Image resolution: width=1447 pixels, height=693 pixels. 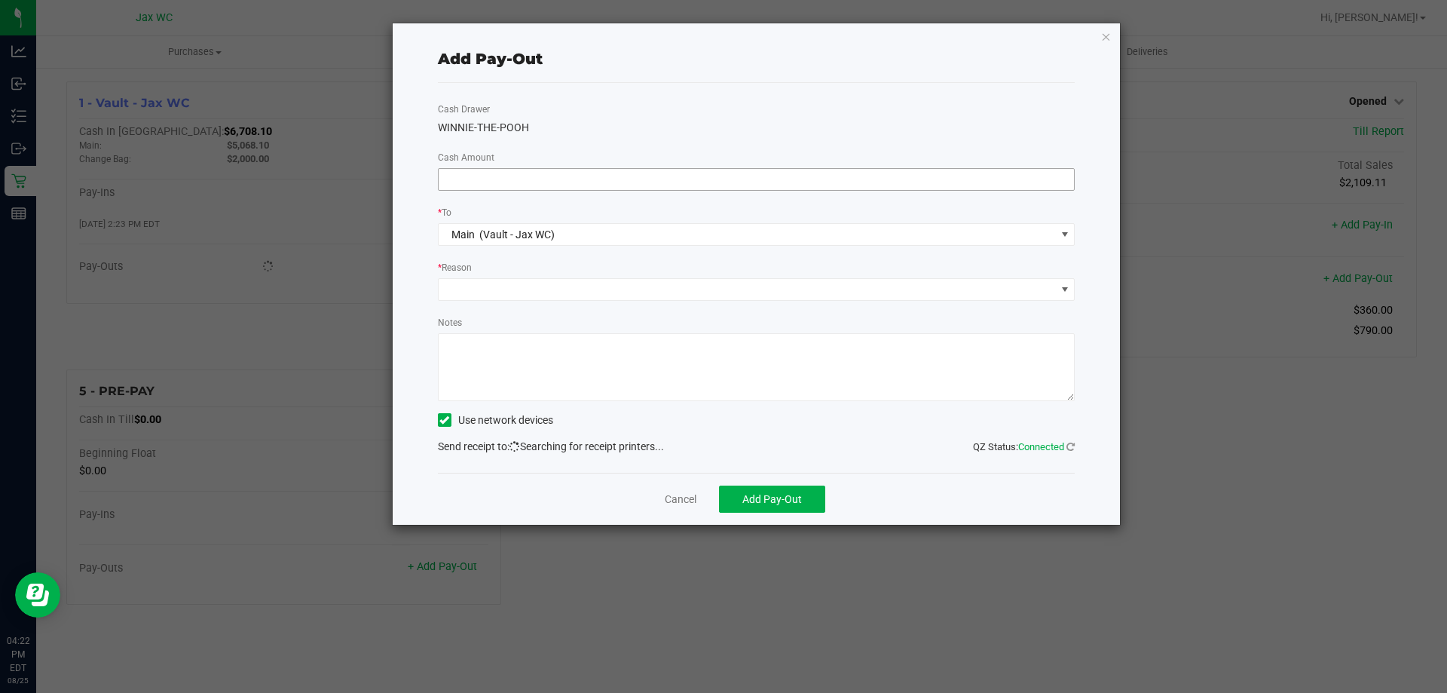 I want to click on label: Cash Drawer, so click(x=464, y=109).